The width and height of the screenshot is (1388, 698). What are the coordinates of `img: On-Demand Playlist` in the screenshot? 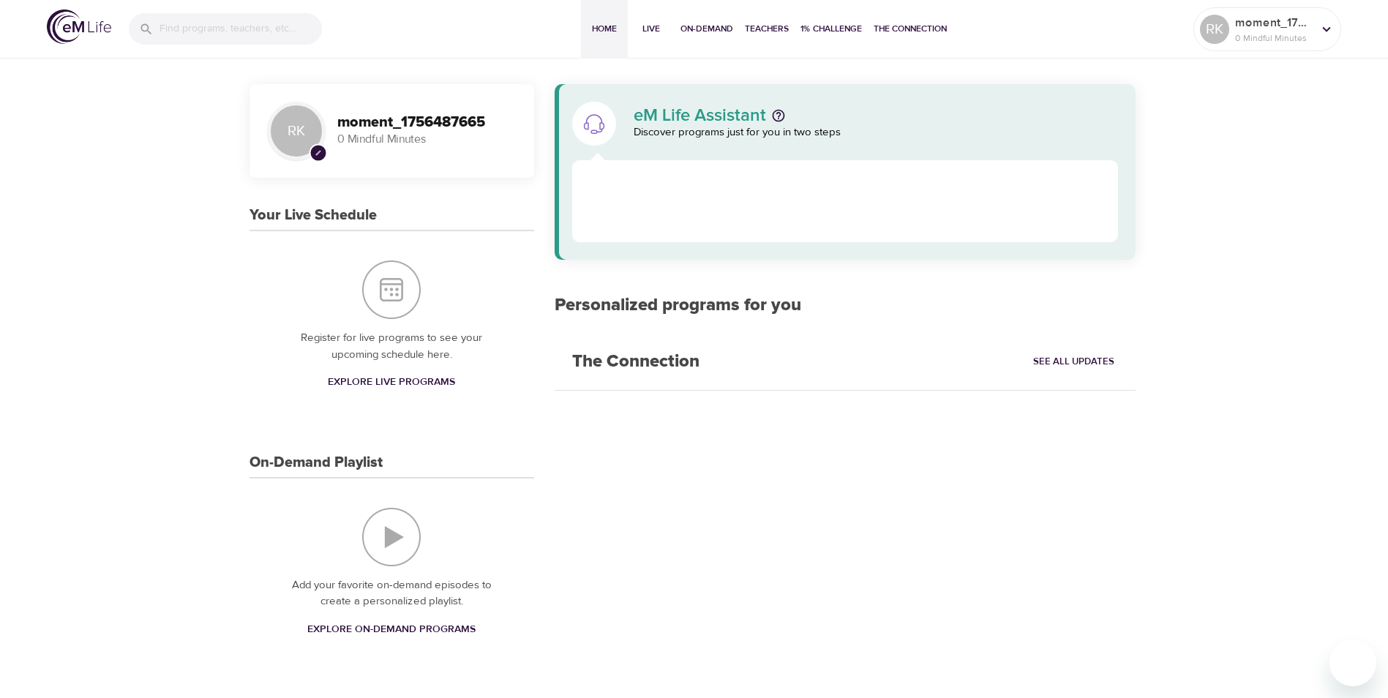 It's located at (391, 537).